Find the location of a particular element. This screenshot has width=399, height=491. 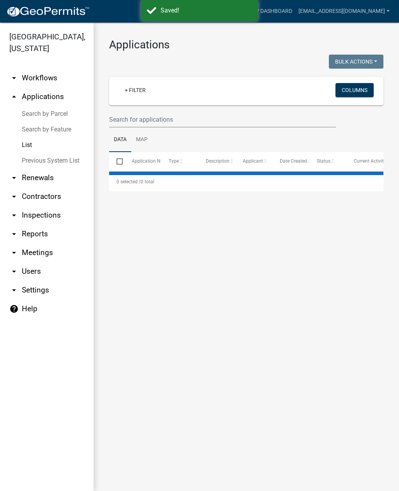

datatable-header-cell: Application Number is located at coordinates (142, 161).